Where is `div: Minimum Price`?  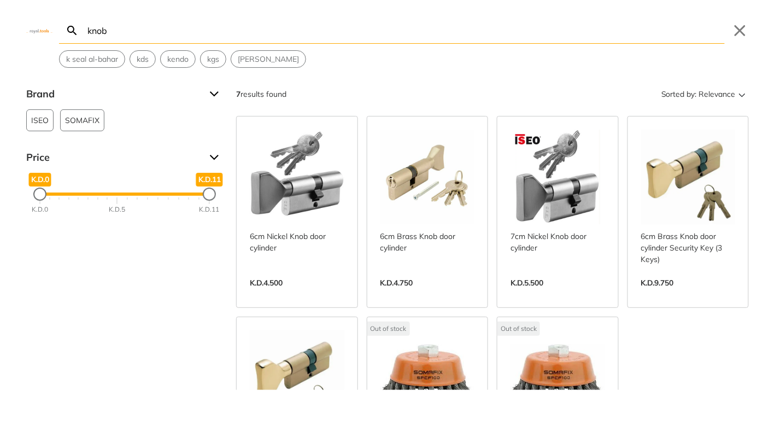 div: Minimum Price is located at coordinates (40, 194).